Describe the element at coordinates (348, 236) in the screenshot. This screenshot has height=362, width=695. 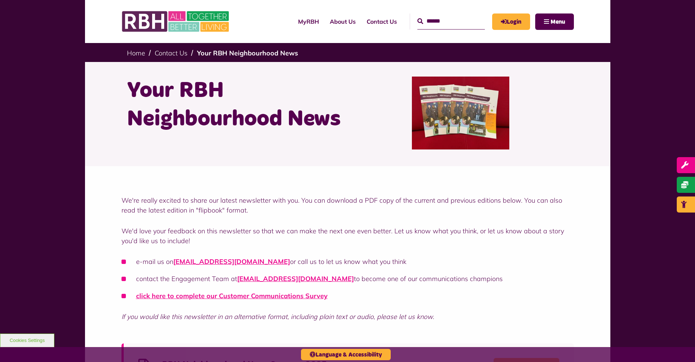
I see `p: We'd love your feedback on this newsletter so that we can make the next one even better. Let us k...` at that location.